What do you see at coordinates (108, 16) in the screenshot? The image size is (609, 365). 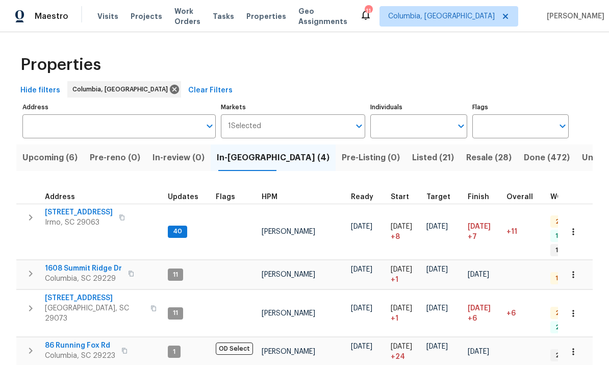 I see `span: Visits` at bounding box center [108, 16].